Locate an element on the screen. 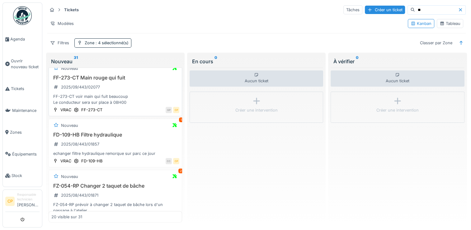 The image size is (471, 230). div: CC is located at coordinates (169, 161).